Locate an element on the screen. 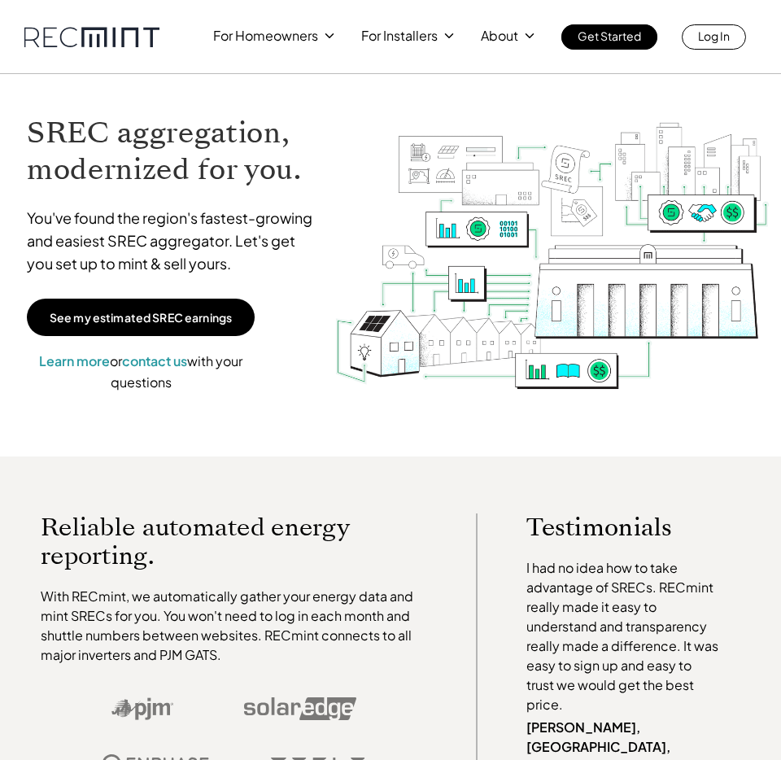 This screenshot has height=760, width=781. h1: SREC aggregation, modernized for you. is located at coordinates (172, 151).